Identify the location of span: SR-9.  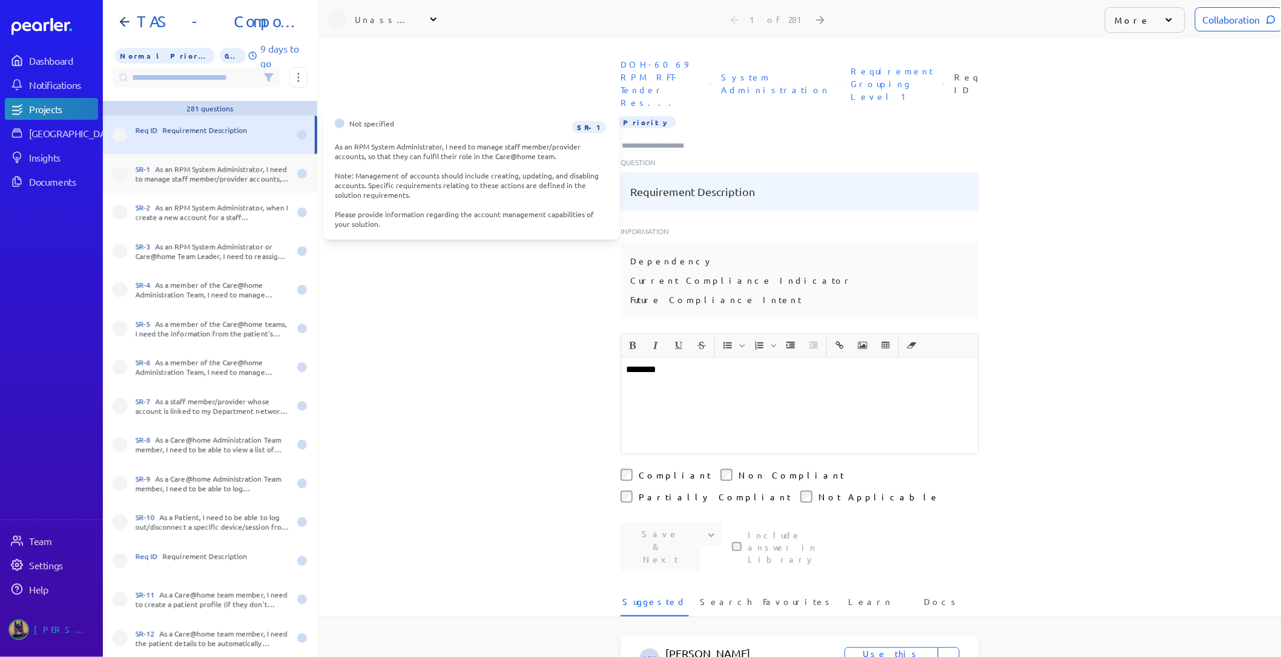
(145, 479).